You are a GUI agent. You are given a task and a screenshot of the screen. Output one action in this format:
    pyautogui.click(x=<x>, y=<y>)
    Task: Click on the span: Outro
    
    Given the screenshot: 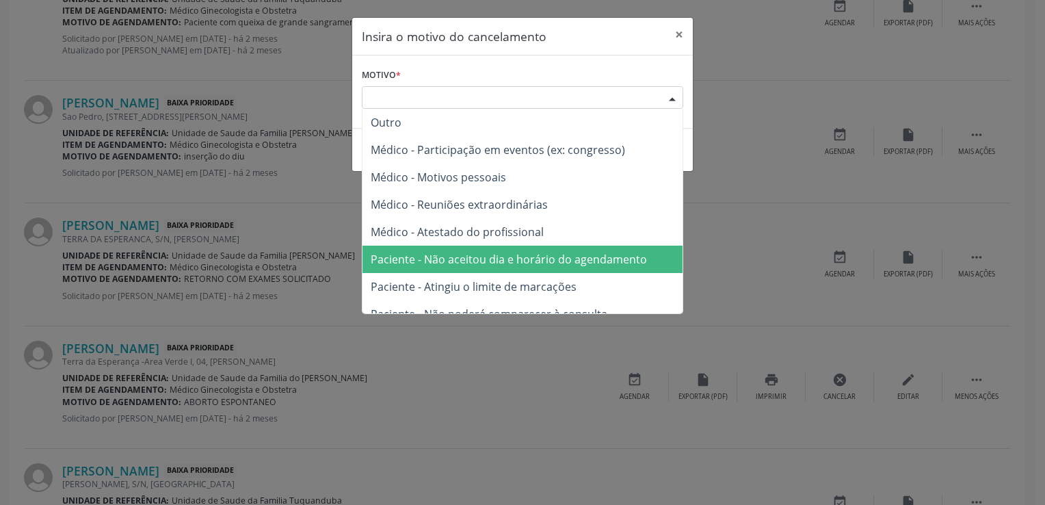 What is the action you would take?
    pyautogui.click(x=386, y=122)
    